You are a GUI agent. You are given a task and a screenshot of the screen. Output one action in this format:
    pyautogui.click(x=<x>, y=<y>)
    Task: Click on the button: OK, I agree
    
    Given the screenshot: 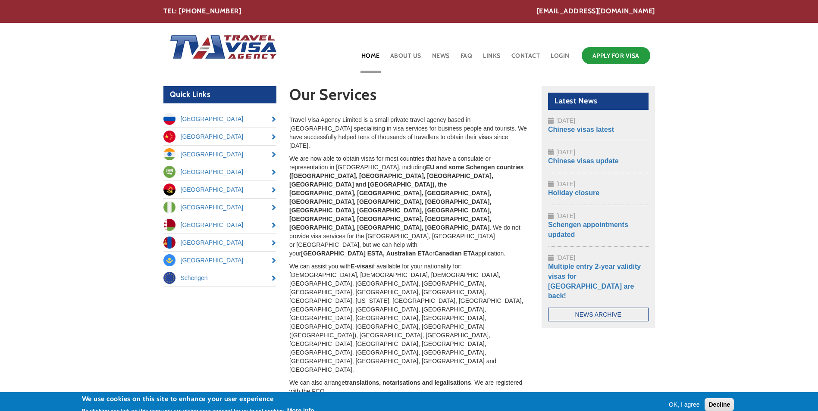 What is the action you would take?
    pyautogui.click(x=684, y=405)
    